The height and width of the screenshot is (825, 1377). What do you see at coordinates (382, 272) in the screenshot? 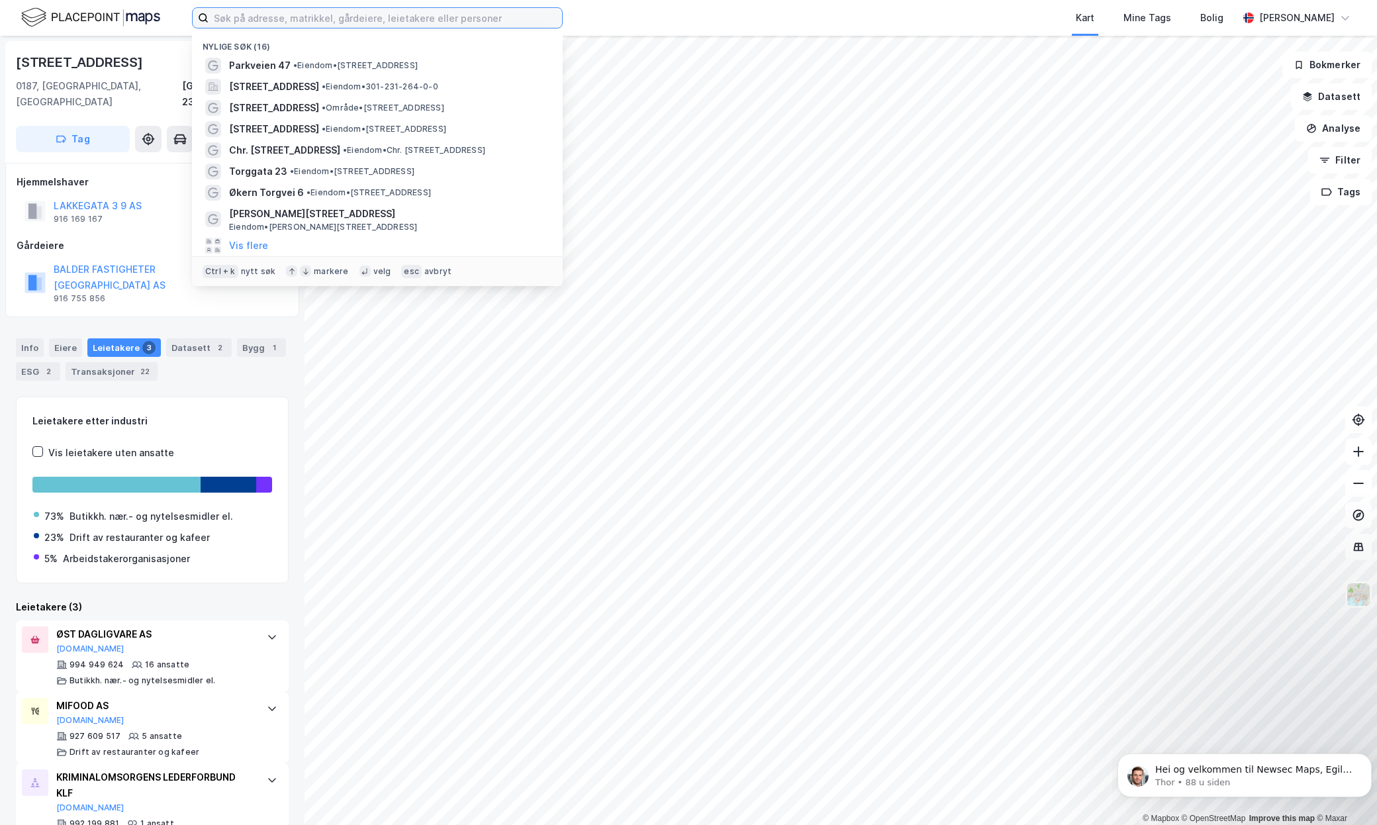
I see `div: velg` at bounding box center [382, 272].